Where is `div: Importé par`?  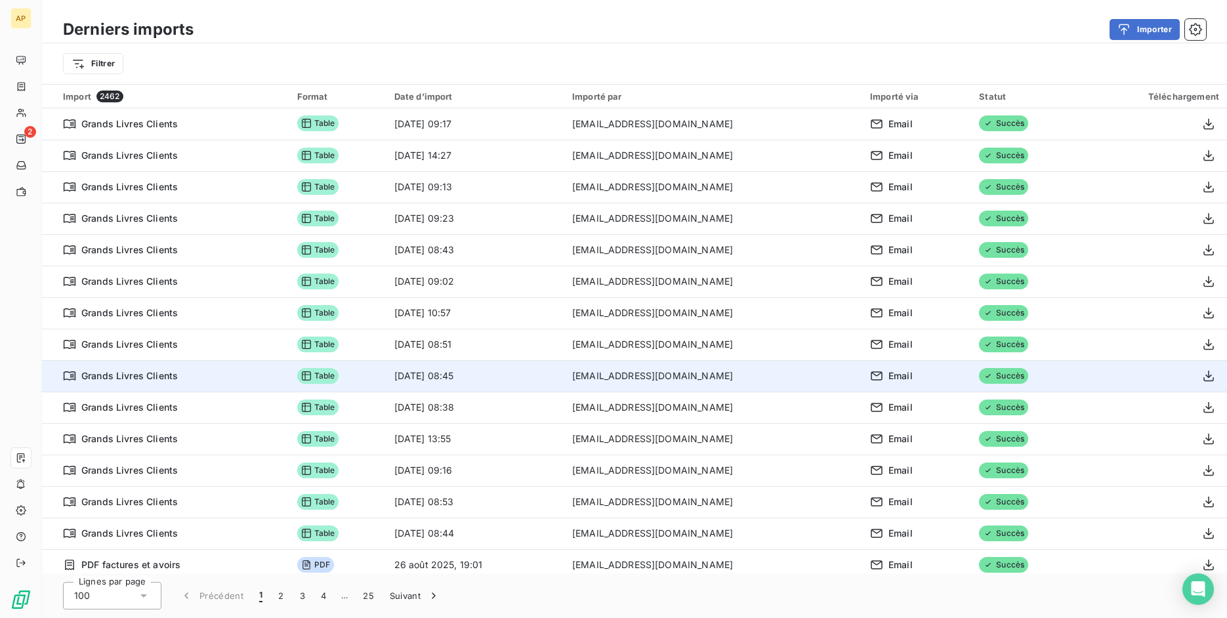 div: Importé par is located at coordinates (713, 96).